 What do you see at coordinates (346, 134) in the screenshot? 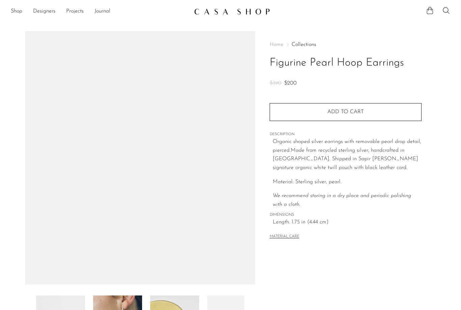
I see `span: DESCRIPTION` at bounding box center [346, 134].